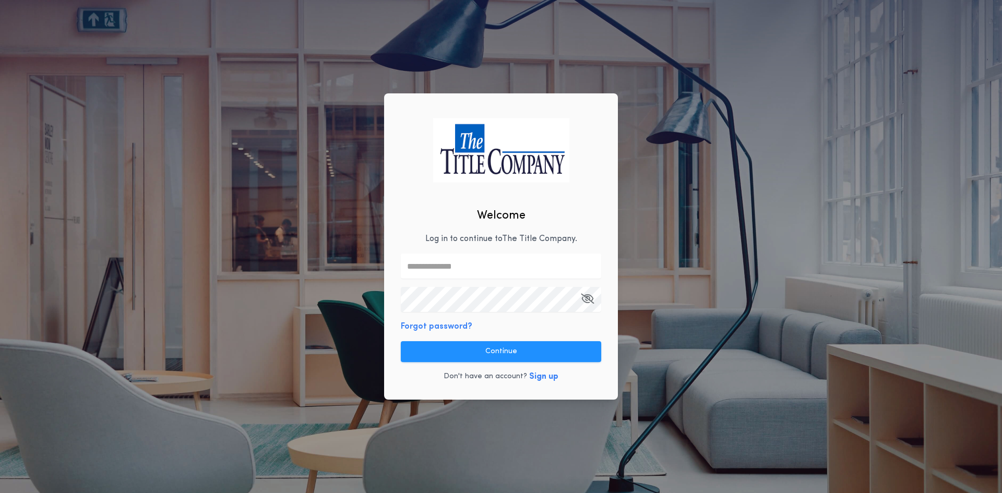  What do you see at coordinates (436, 327) in the screenshot?
I see `button: Forgot password?` at bounding box center [436, 327].